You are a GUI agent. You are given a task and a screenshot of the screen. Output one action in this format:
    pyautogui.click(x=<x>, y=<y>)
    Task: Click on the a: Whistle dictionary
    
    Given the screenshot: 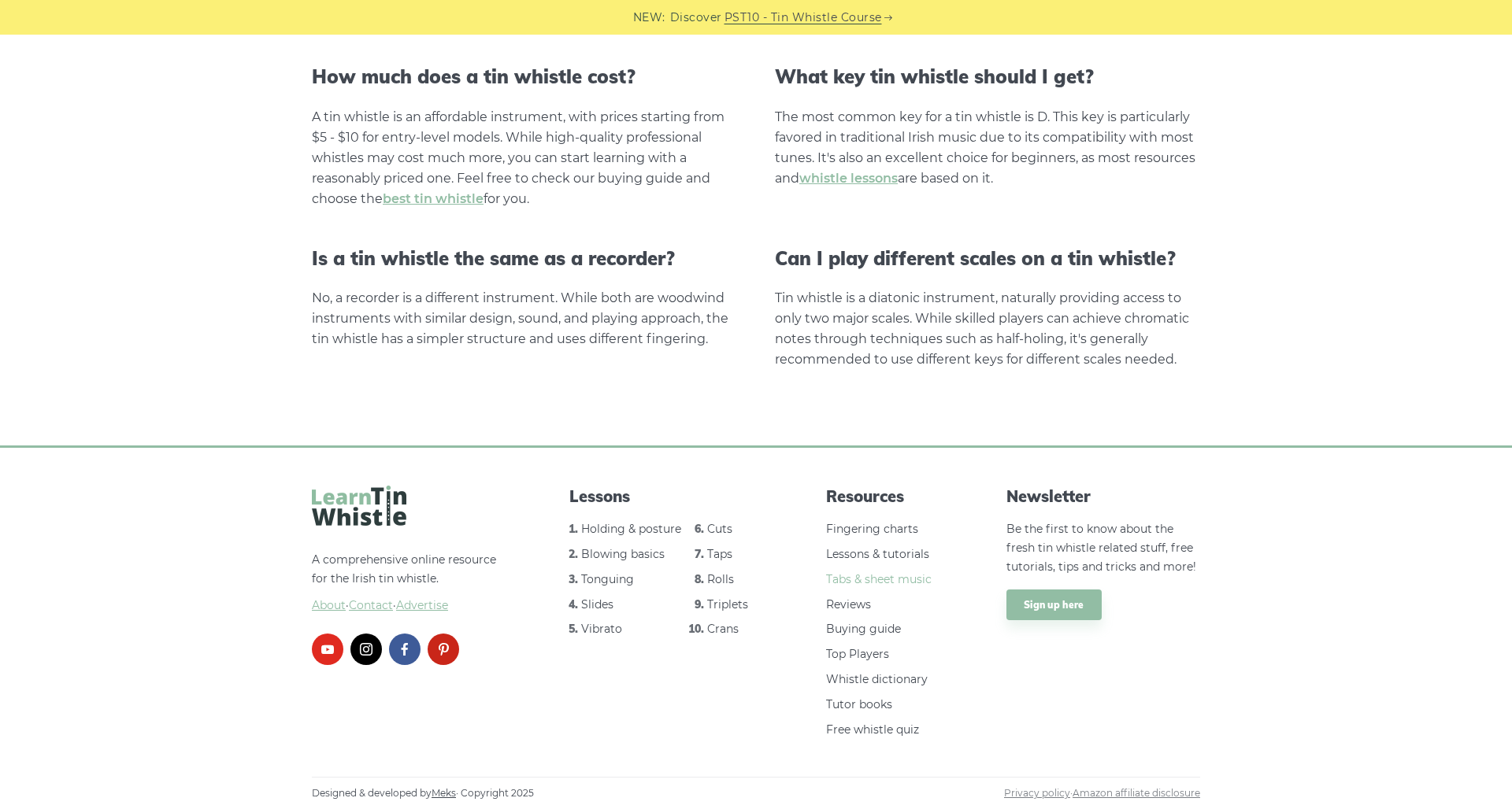 What is the action you would take?
    pyautogui.click(x=876, y=679)
    